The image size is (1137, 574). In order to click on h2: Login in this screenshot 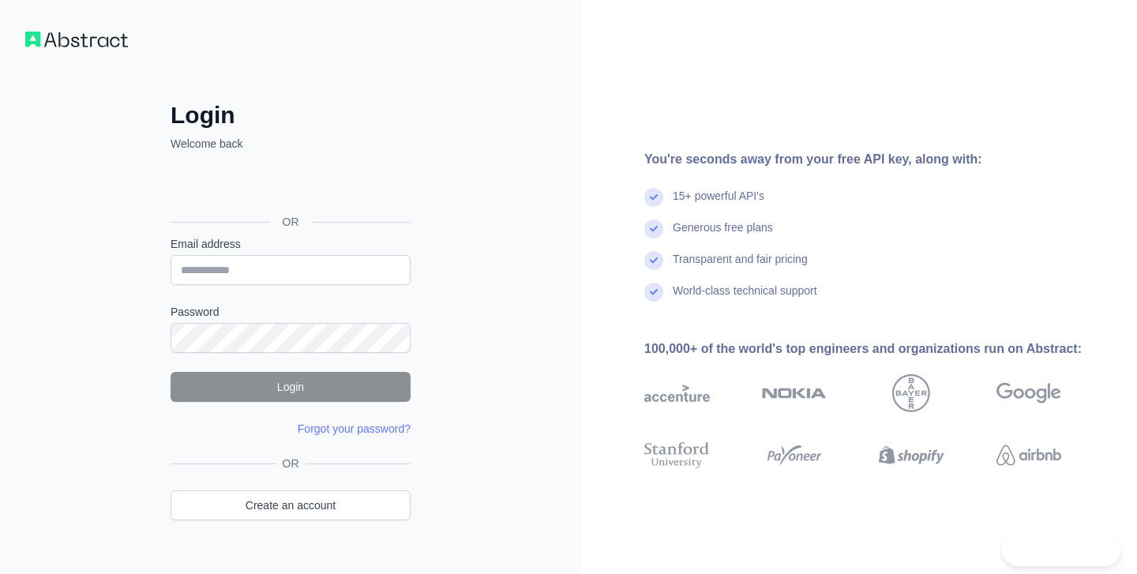, I will do `click(290, 115)`.